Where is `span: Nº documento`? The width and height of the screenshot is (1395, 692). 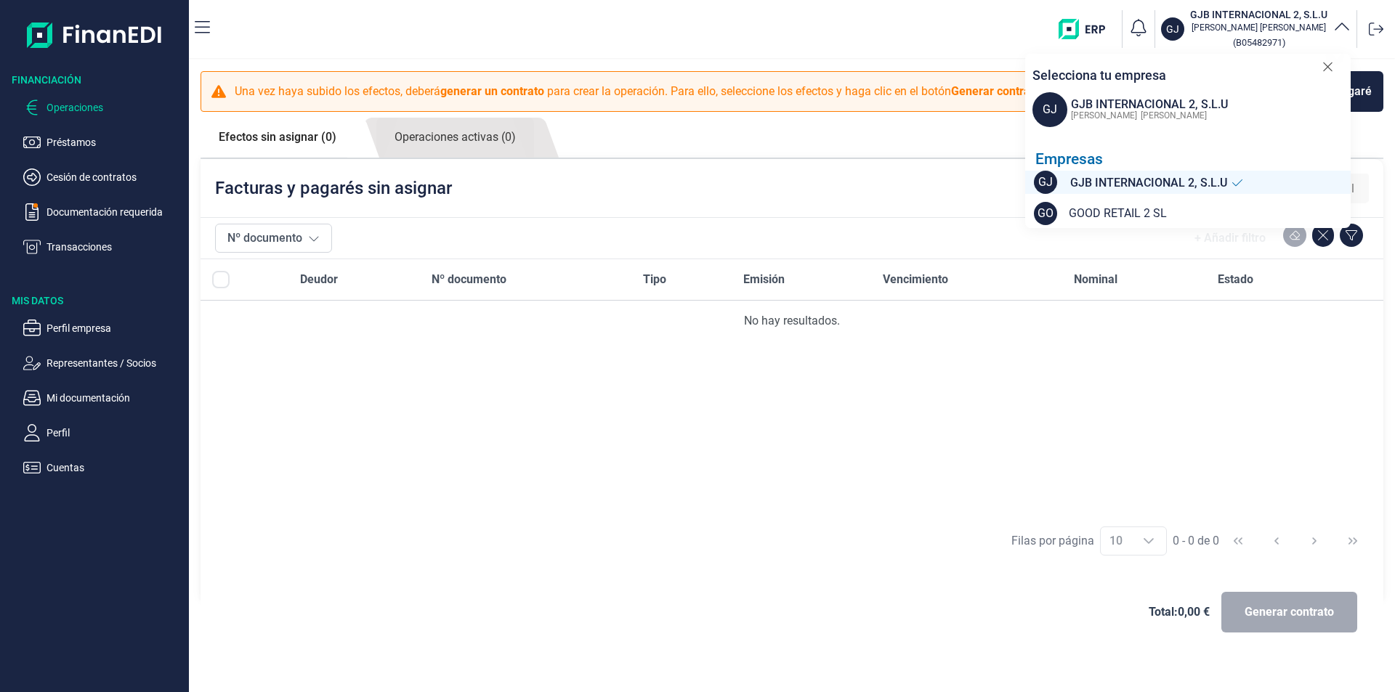 span: Nº documento is located at coordinates (468, 280).